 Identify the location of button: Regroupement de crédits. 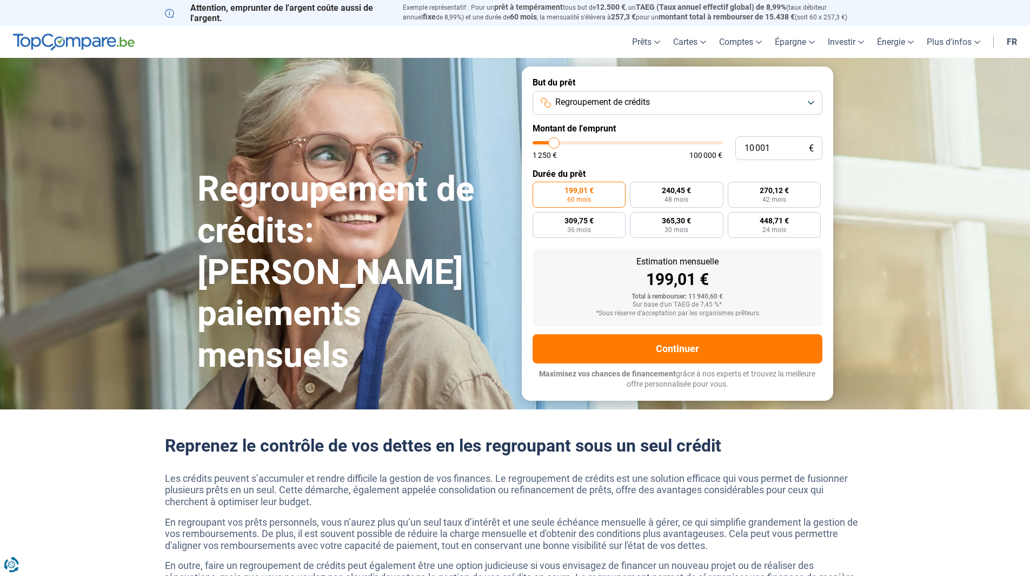
(678, 103).